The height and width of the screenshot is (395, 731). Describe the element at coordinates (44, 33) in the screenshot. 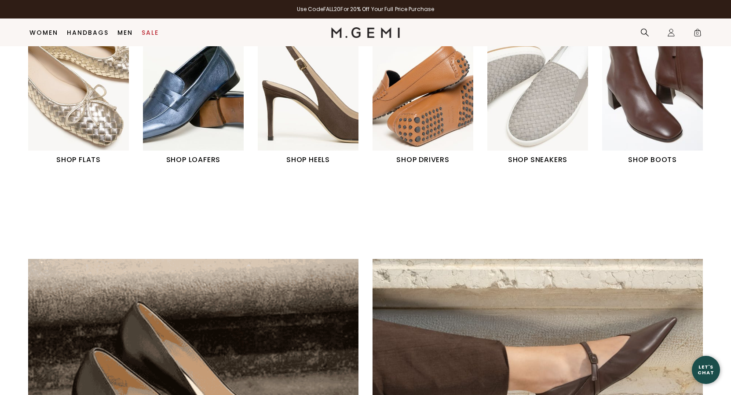

I see `a: Women` at that location.